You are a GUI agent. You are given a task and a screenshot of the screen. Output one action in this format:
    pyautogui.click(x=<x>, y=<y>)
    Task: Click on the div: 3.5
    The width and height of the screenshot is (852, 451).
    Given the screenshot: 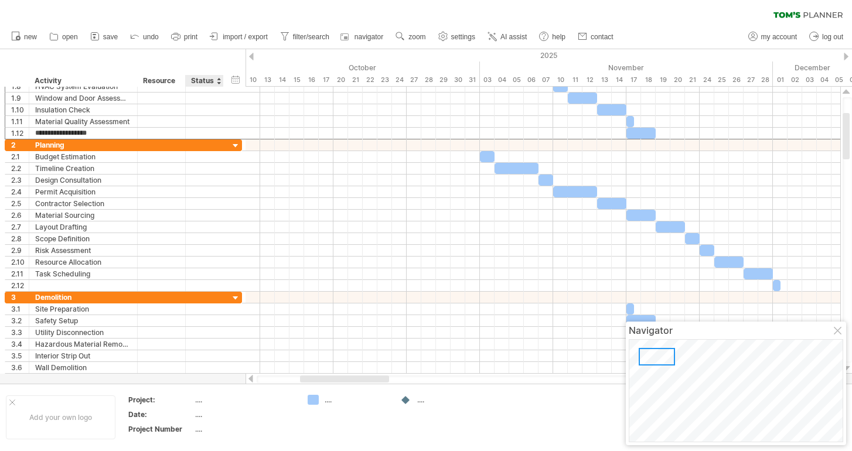 What is the action you would take?
    pyautogui.click(x=20, y=356)
    